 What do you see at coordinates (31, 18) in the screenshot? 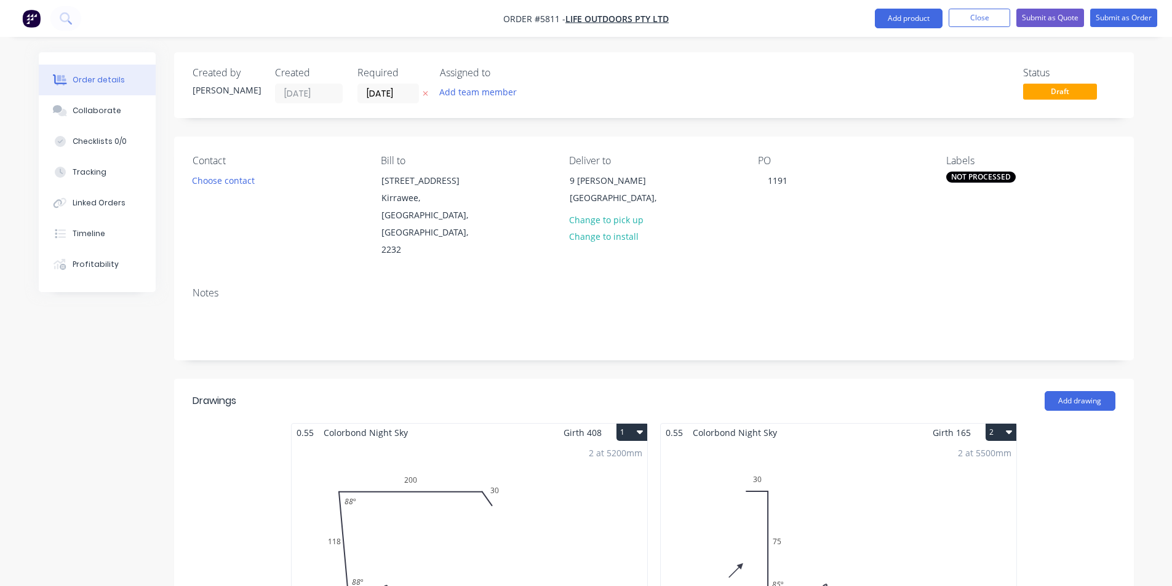
I see `img: Factory` at bounding box center [31, 18].